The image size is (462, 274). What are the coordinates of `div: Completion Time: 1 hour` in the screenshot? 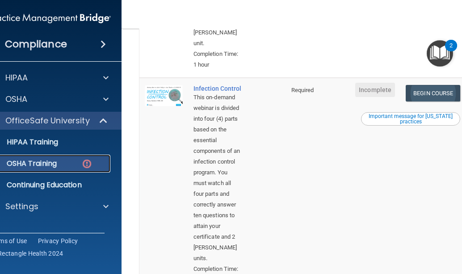 It's located at (217, 59).